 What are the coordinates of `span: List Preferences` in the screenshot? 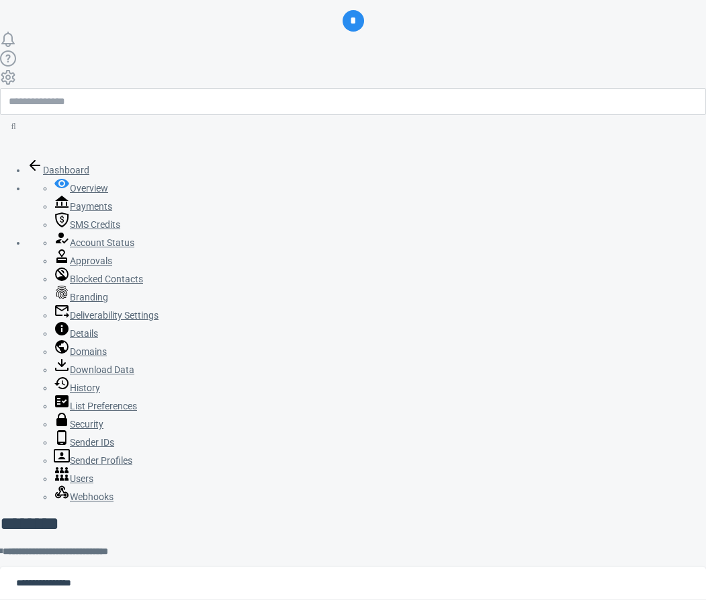 It's located at (103, 406).